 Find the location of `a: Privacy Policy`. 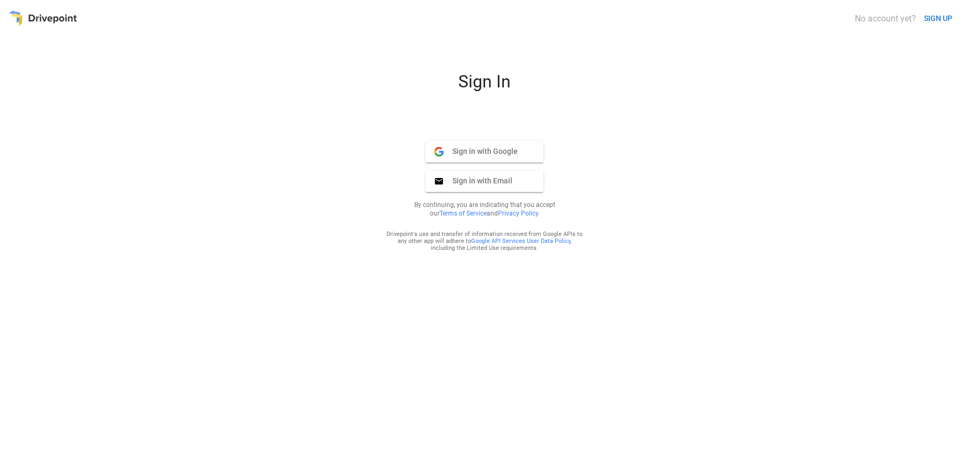

a: Privacy Policy is located at coordinates (518, 213).